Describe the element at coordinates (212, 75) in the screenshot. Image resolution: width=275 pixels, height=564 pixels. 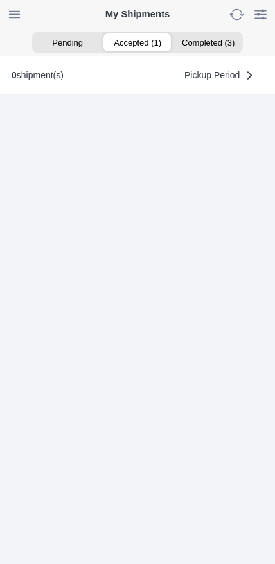
I see `span: Pickup Period` at that location.